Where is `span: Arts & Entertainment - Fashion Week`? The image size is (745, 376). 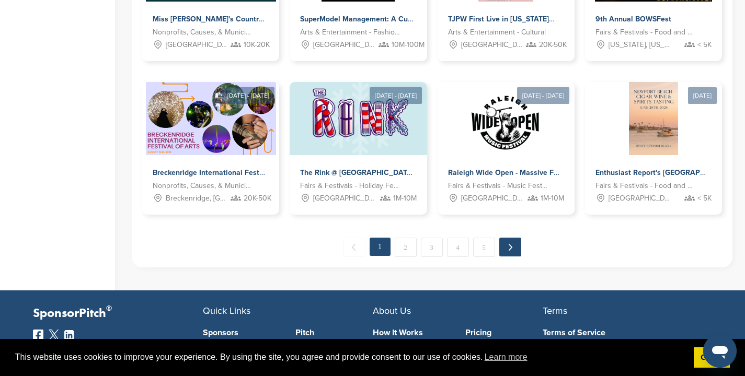 span: Arts & Entertainment - Fashion Week is located at coordinates (350, 32).